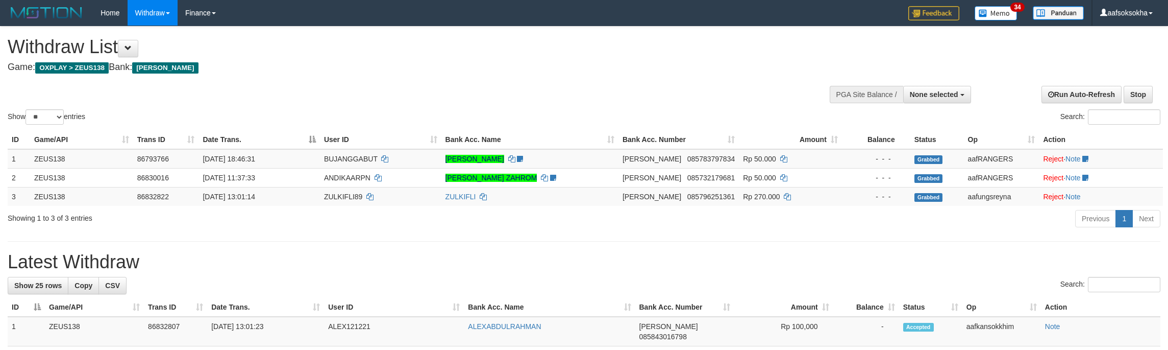  What do you see at coordinates (866, 307) in the screenshot?
I see `th: Balance: activate to sort column ascending` at bounding box center [866, 307].